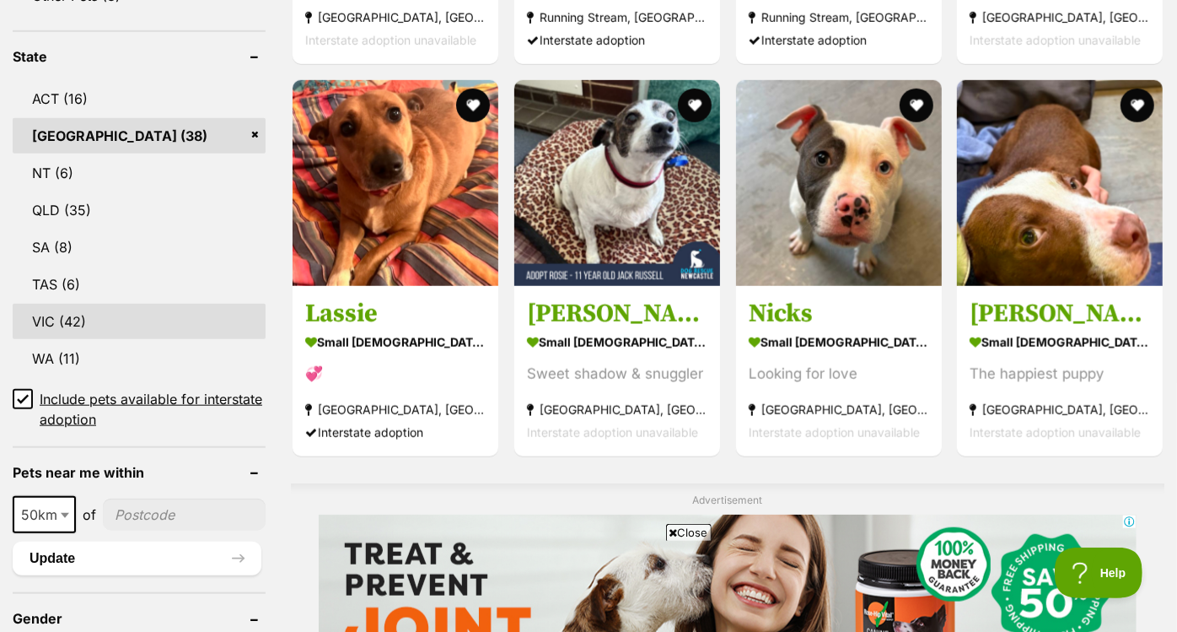  I want to click on header: State, so click(139, 57).